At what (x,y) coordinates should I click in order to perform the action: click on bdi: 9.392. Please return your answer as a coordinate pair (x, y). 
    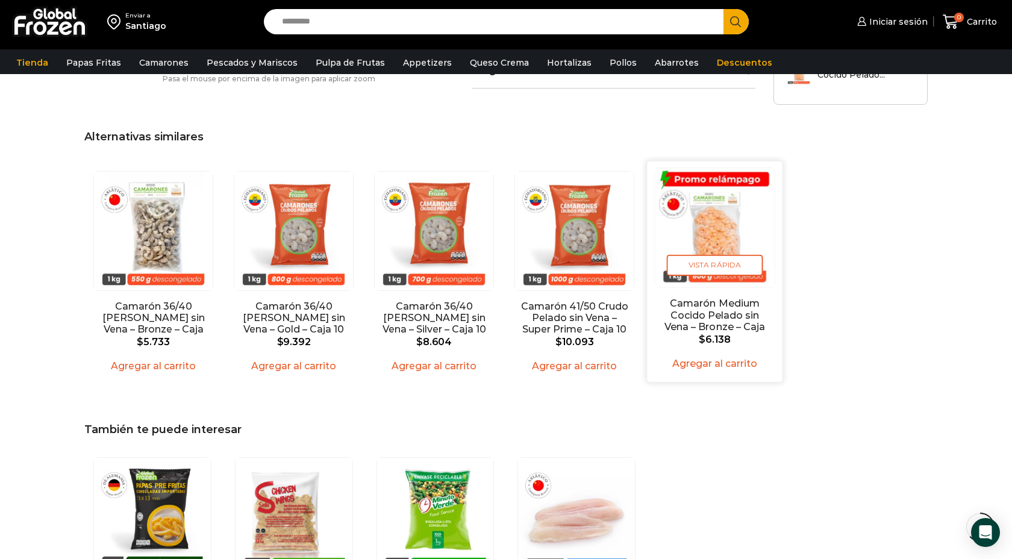
    Looking at the image, I should click on (294, 342).